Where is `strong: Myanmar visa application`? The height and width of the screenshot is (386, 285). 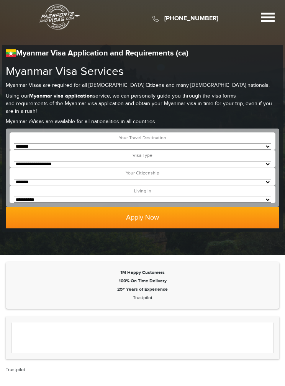 strong: Myanmar visa application is located at coordinates (61, 96).